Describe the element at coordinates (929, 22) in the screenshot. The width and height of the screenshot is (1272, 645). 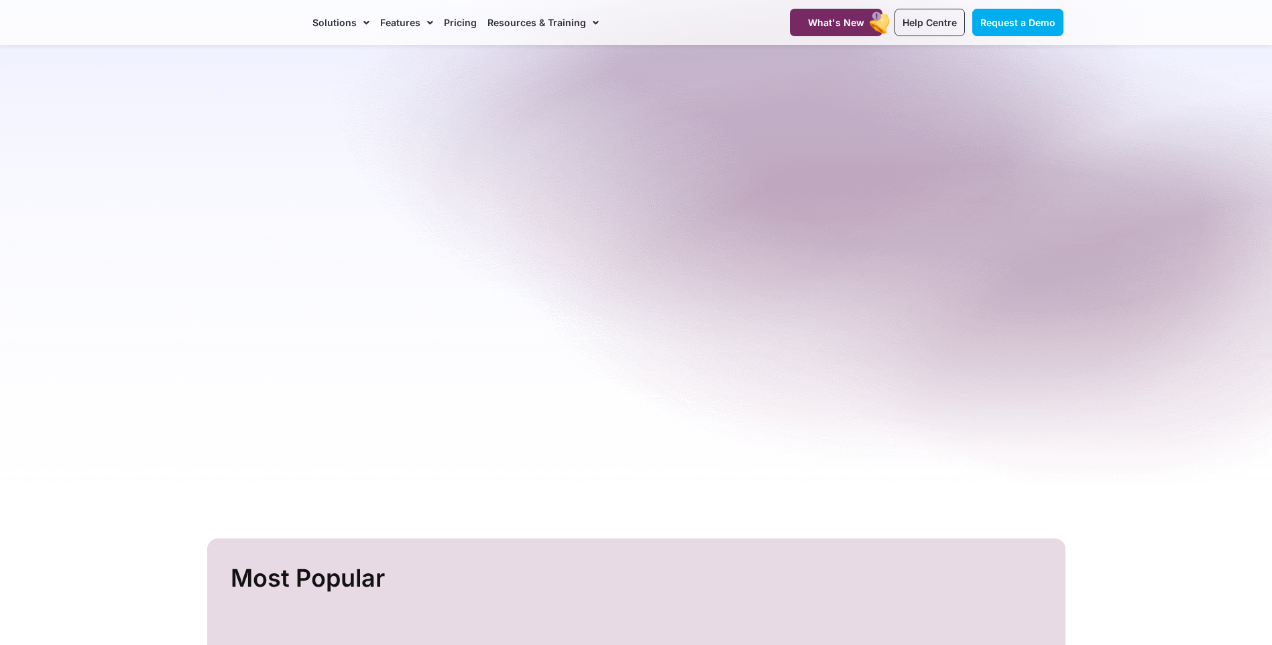
I see `a: Help Centre` at that location.